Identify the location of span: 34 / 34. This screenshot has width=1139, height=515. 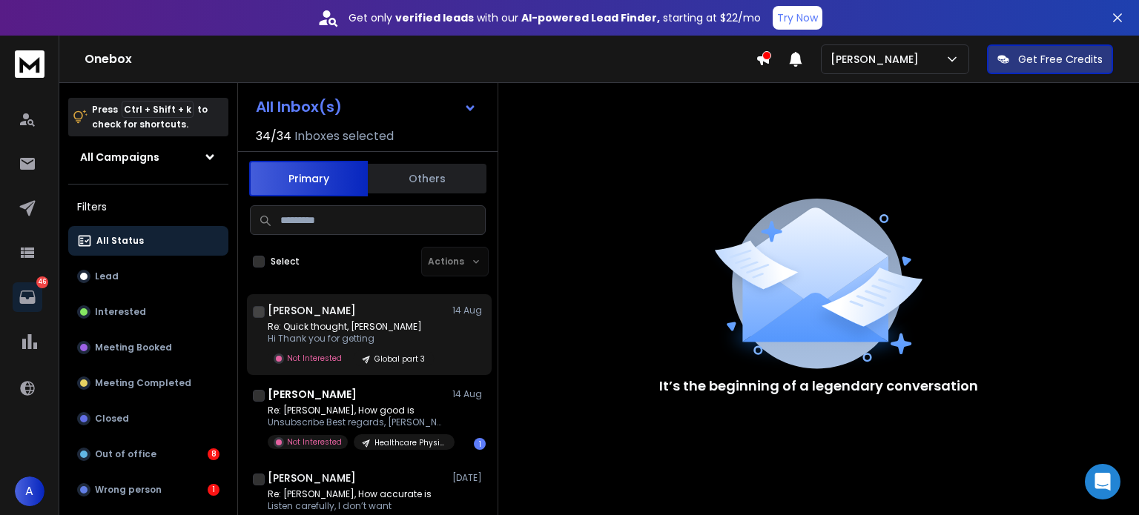
(274, 136).